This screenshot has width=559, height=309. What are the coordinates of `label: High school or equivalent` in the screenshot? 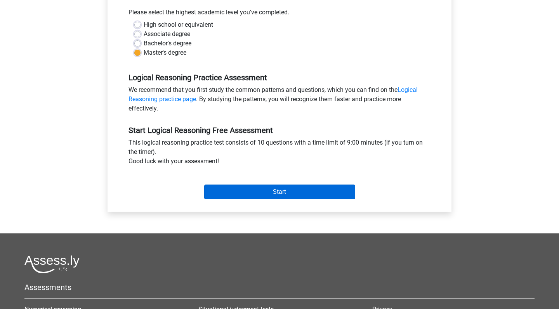 It's located at (178, 25).